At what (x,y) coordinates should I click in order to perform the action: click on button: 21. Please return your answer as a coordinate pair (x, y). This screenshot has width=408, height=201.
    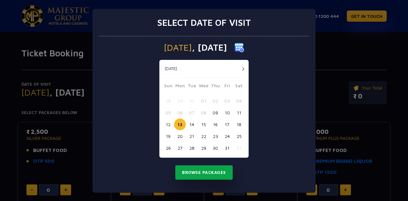
    Looking at the image, I should click on (192, 136).